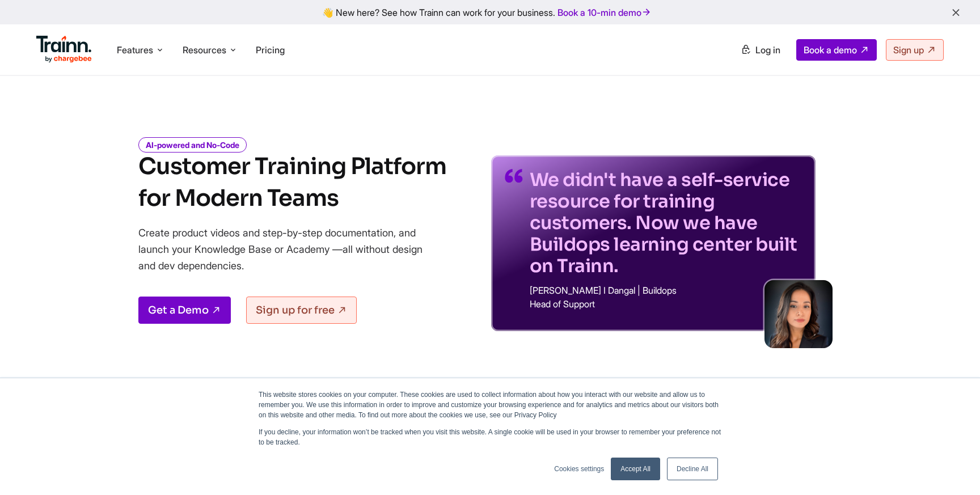  What do you see at coordinates (579, 469) in the screenshot?
I see `a: Cookies settings` at bounding box center [579, 469].